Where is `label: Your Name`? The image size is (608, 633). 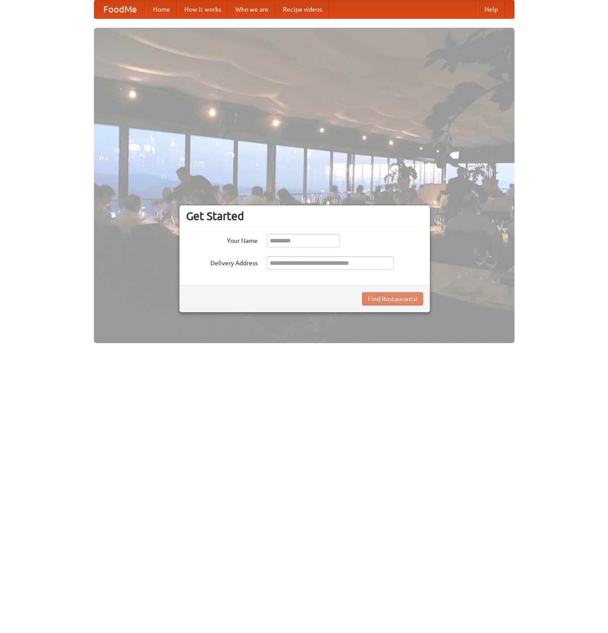 label: Your Name is located at coordinates (222, 239).